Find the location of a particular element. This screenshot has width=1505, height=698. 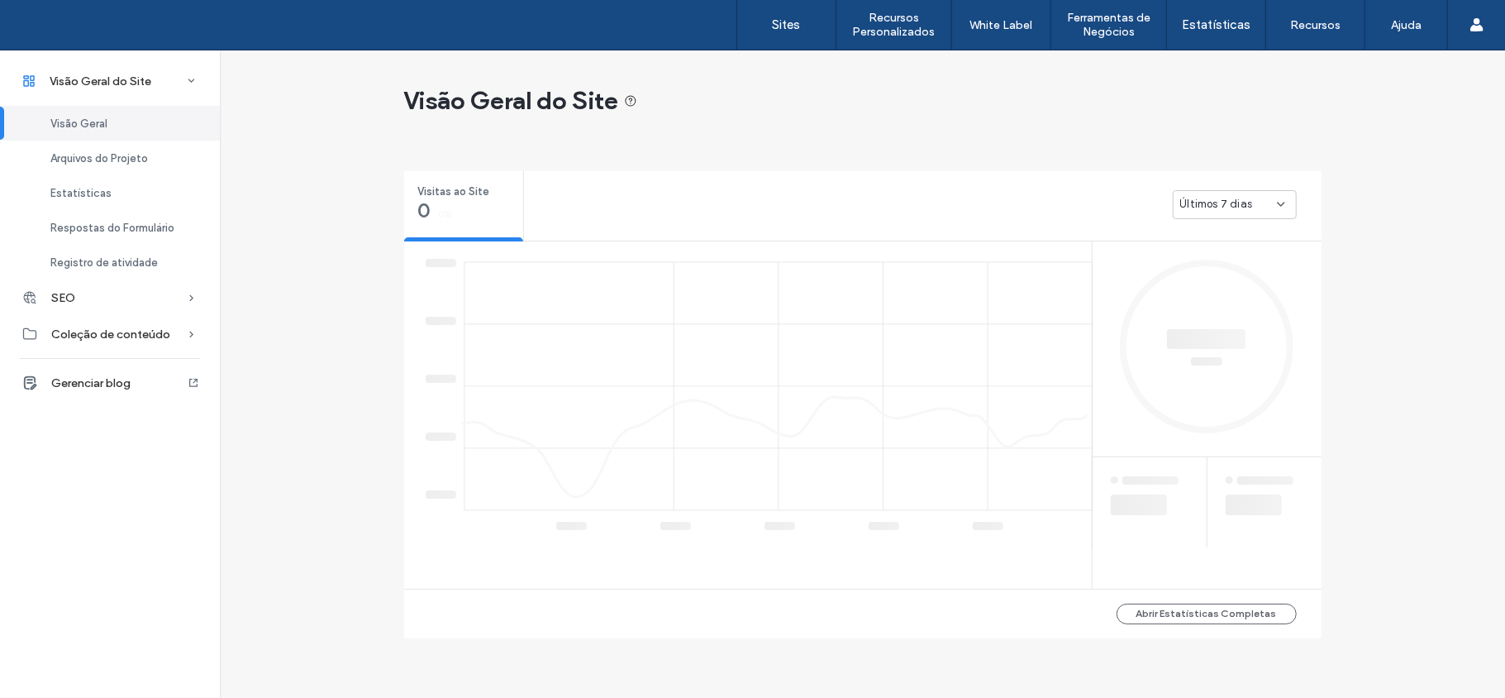

span: Registro de atividade is located at coordinates (104, 262).